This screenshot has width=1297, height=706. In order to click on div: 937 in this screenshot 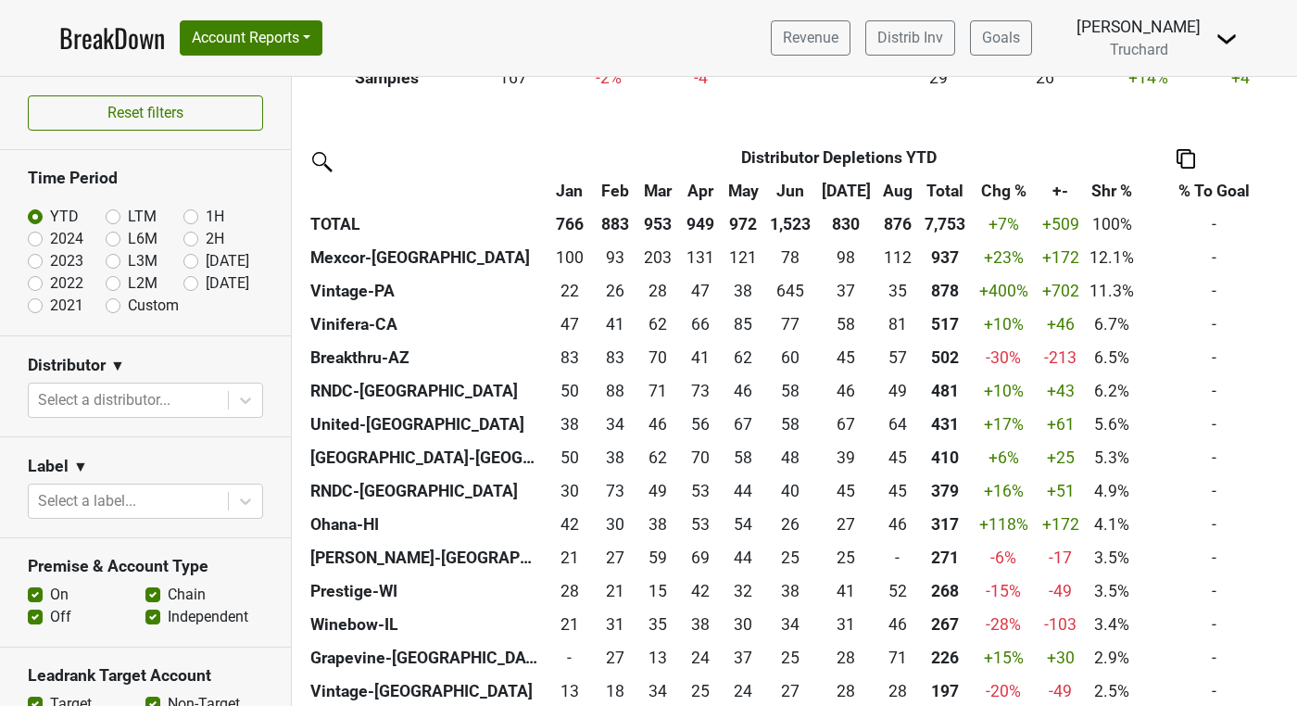, I will do `click(945, 258)`.